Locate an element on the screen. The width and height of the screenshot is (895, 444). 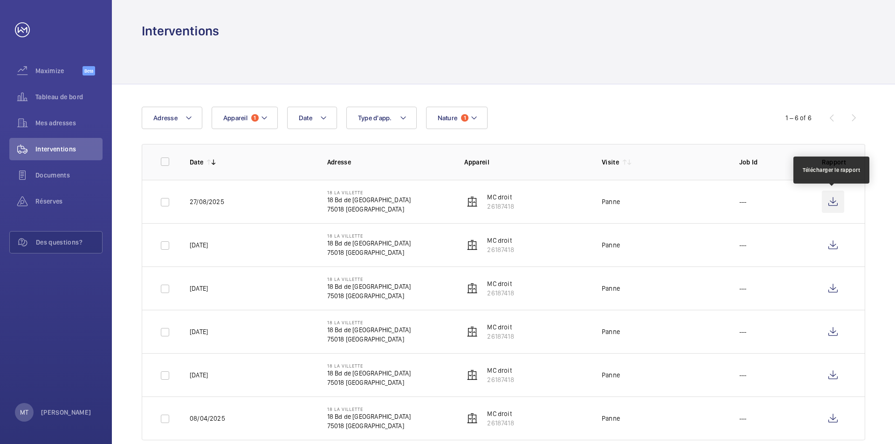
span: Adresse is located at coordinates (166, 118).